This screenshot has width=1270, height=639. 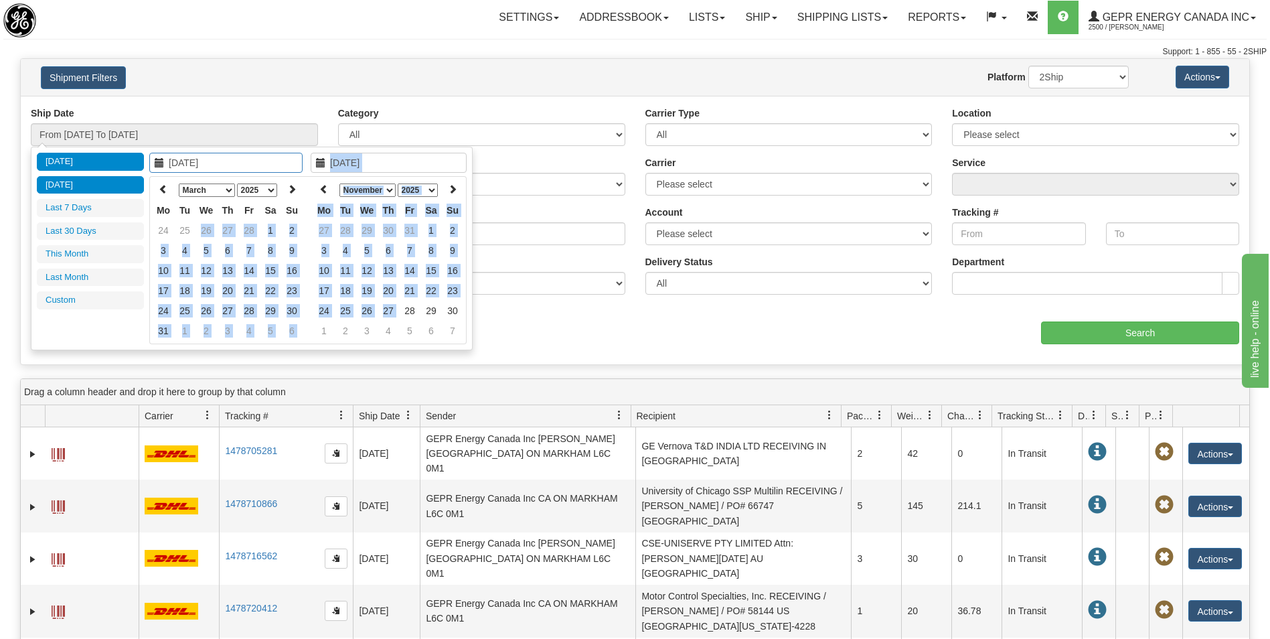 What do you see at coordinates (930, 415) in the screenshot?
I see `a: Weight filter column settings` at bounding box center [930, 415].